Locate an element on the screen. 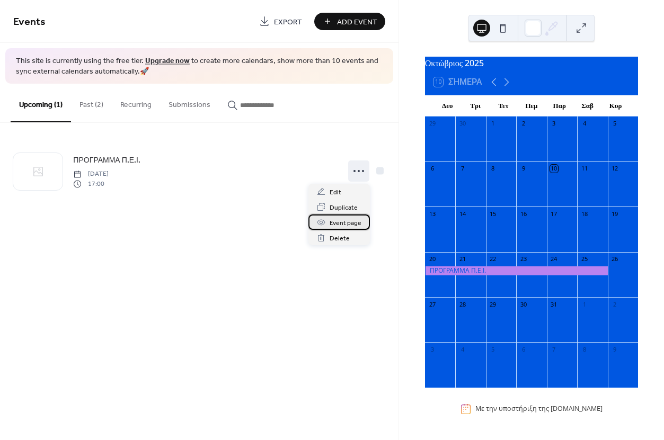 The width and height of the screenshot is (664, 440). div: 25 is located at coordinates (584, 259).